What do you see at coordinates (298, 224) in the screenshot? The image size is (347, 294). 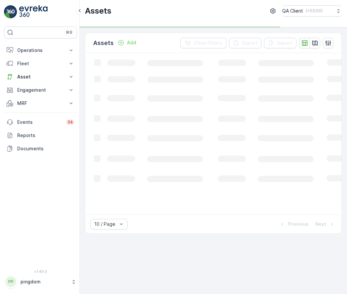 I see `p: Previous` at bounding box center [298, 224].